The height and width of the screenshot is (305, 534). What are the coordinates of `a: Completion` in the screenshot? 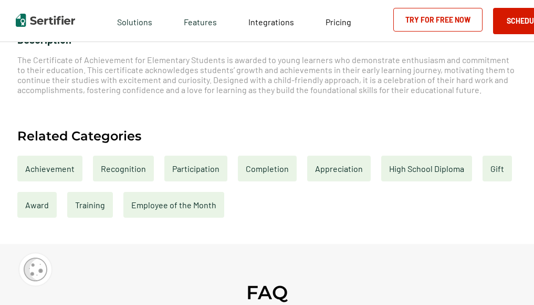 It's located at (267, 168).